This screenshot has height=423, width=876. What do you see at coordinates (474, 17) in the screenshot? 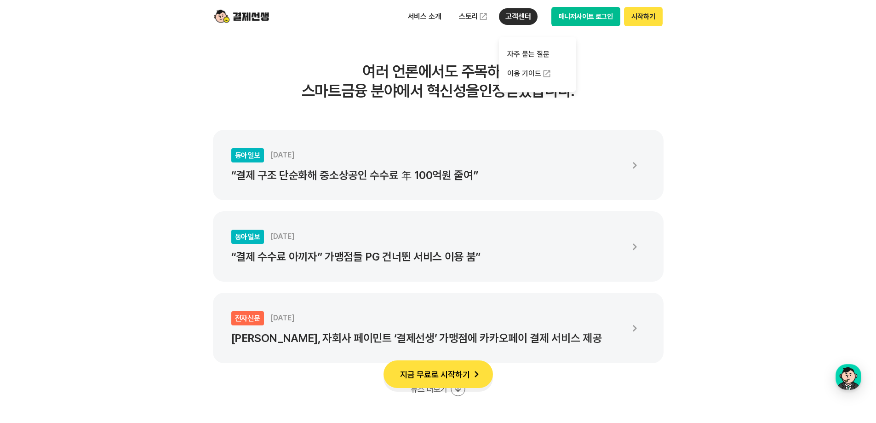
I see `a: 스토리` at bounding box center [474, 17].